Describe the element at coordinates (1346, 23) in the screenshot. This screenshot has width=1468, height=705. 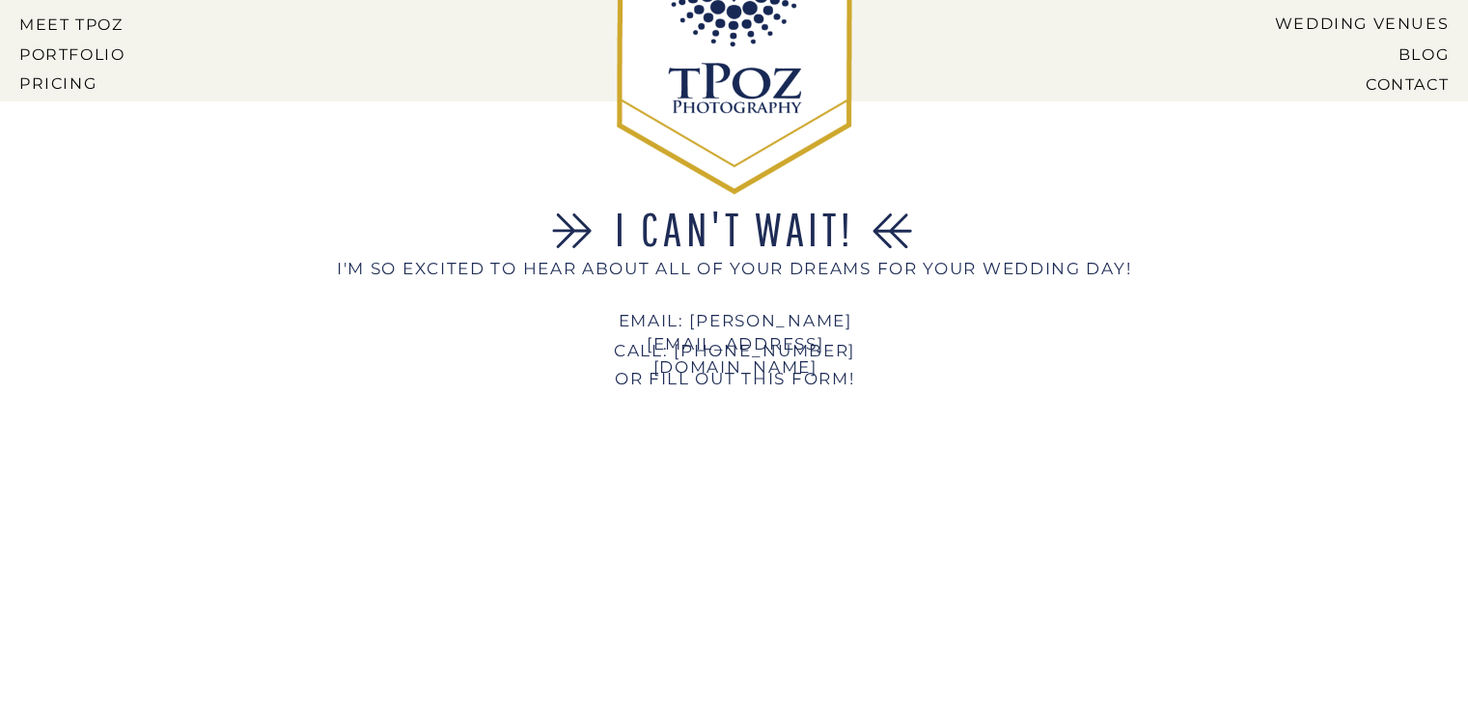
I see `nav: Wedding Venues` at that location.